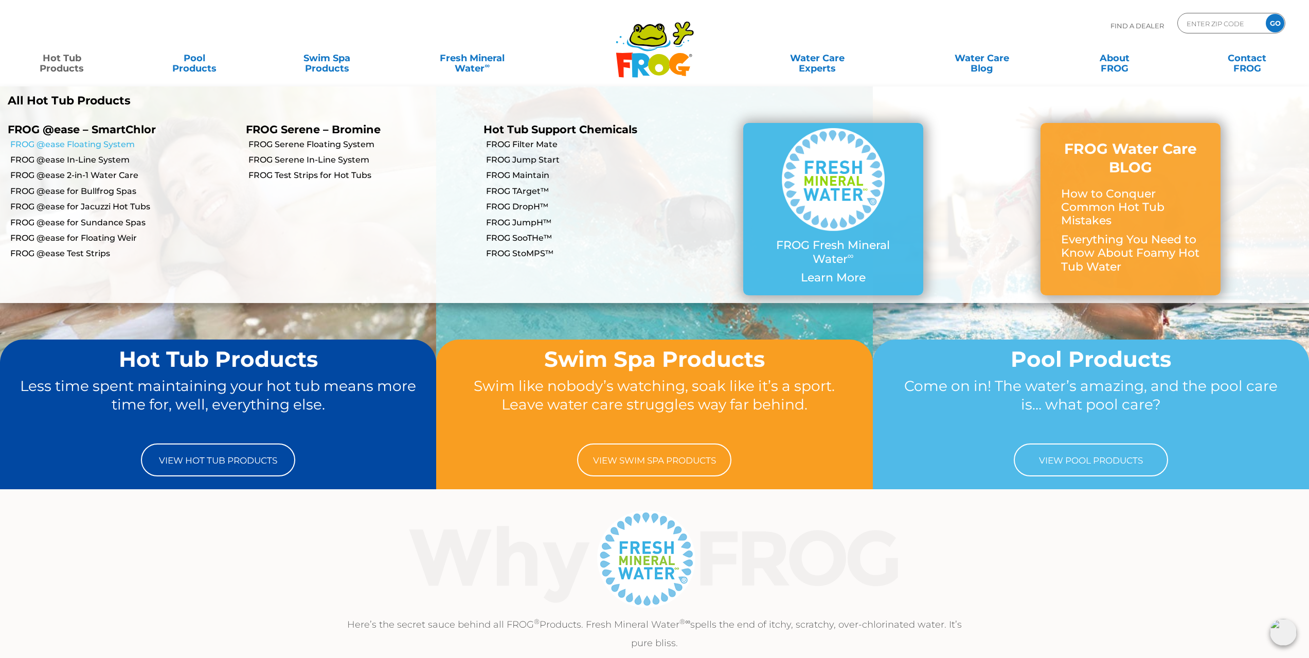 This screenshot has height=658, width=1309. What do you see at coordinates (327, 101) in the screenshot?
I see `a: All Hot Tub Products` at bounding box center [327, 101].